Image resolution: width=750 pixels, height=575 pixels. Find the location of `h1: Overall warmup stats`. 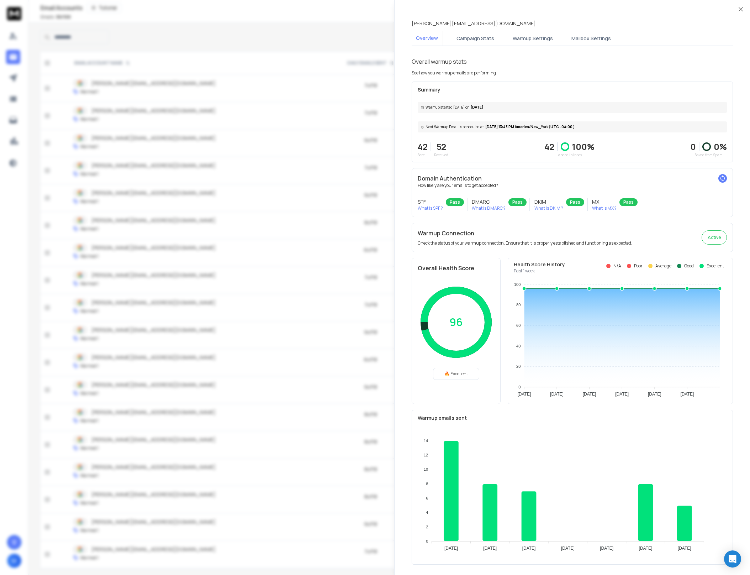

h1: Overall warmup stats is located at coordinates (439, 62).